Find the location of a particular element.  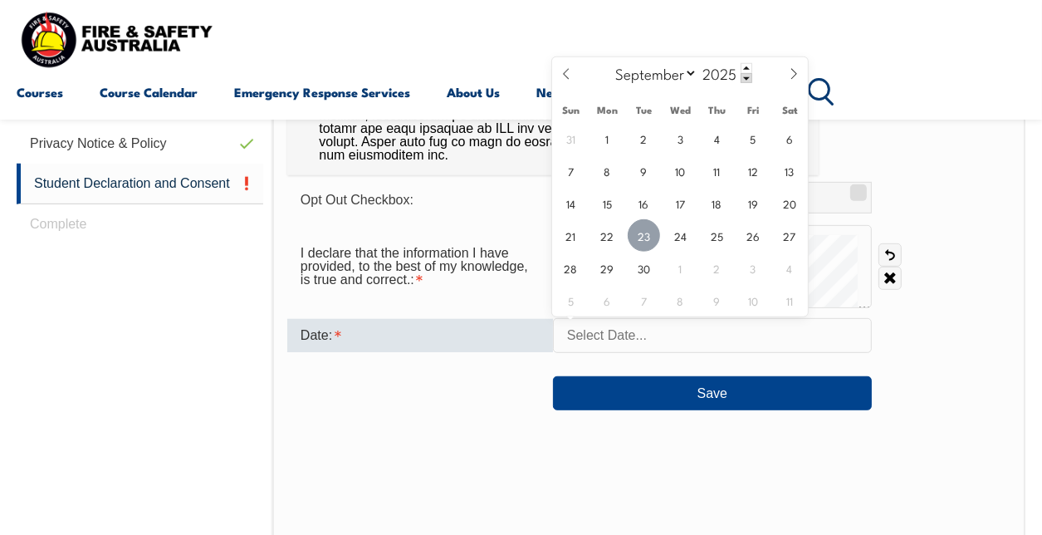

span: Opt Out Checkbox: is located at coordinates (357, 199).